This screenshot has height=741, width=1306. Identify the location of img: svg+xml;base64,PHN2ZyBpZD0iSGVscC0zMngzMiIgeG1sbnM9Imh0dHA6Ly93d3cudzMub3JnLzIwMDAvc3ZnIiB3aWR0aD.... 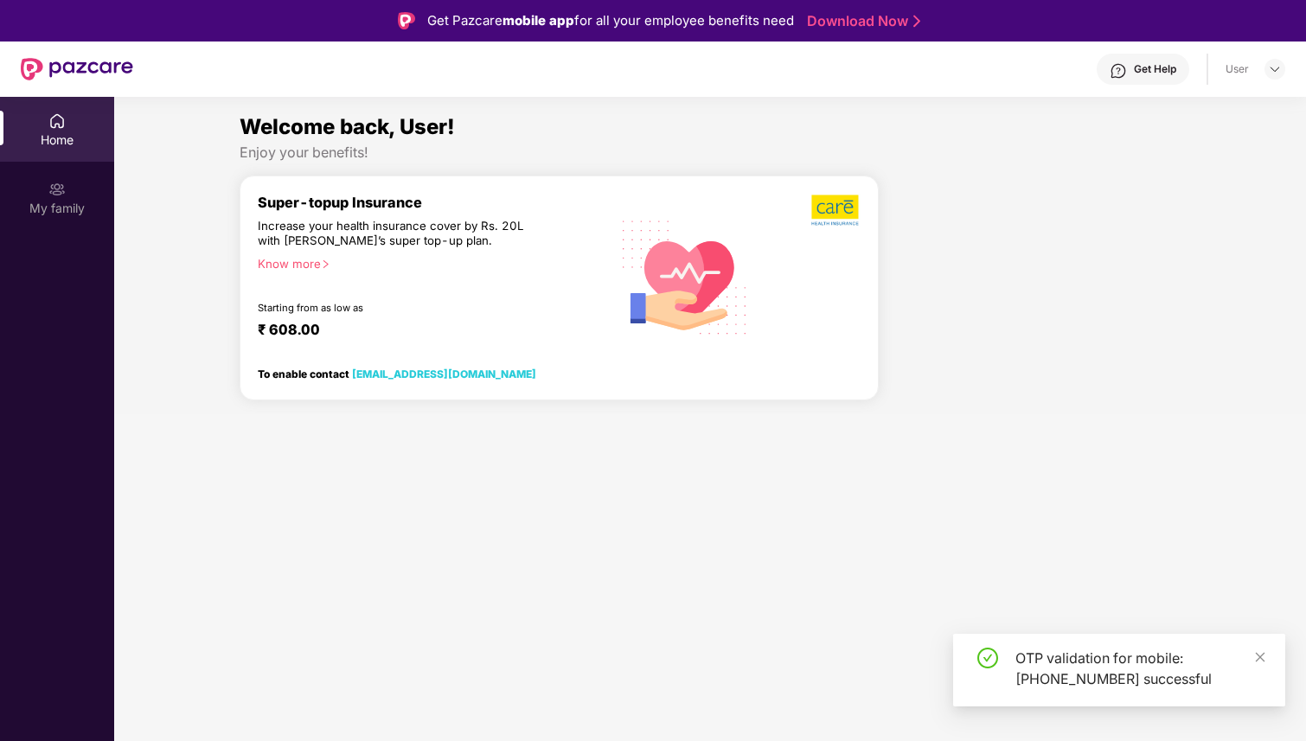
(1118, 71).